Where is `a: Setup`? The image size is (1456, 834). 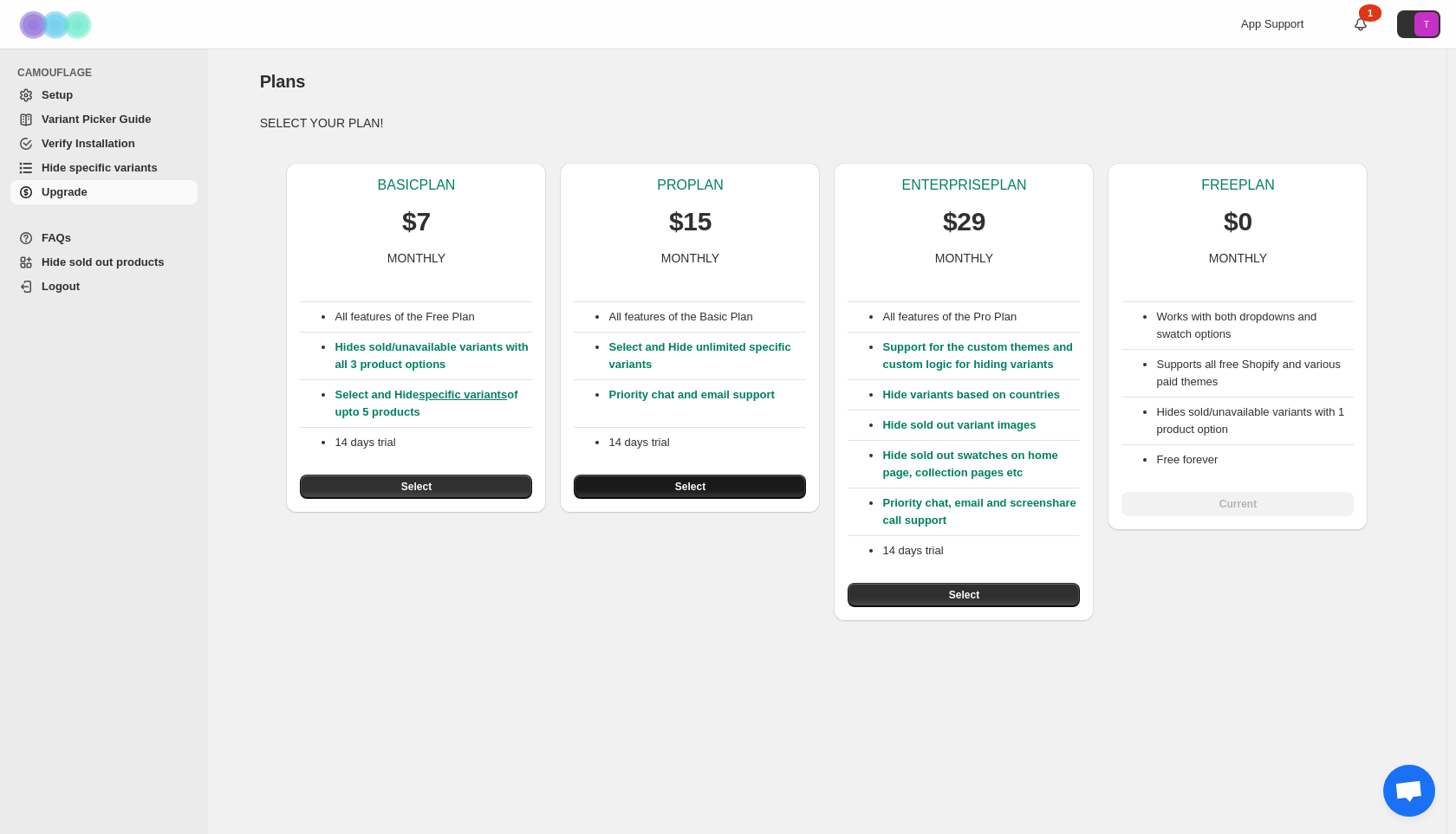 a: Setup is located at coordinates (104, 95).